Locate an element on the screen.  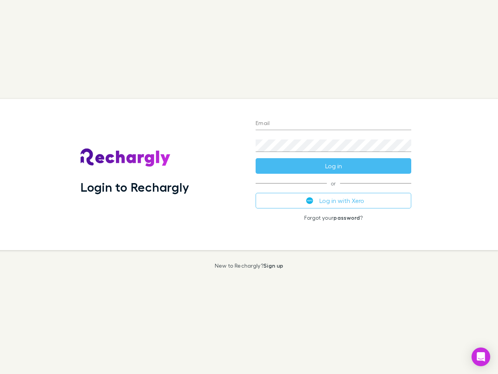
p: Forgot your ? is located at coordinates (333, 218).